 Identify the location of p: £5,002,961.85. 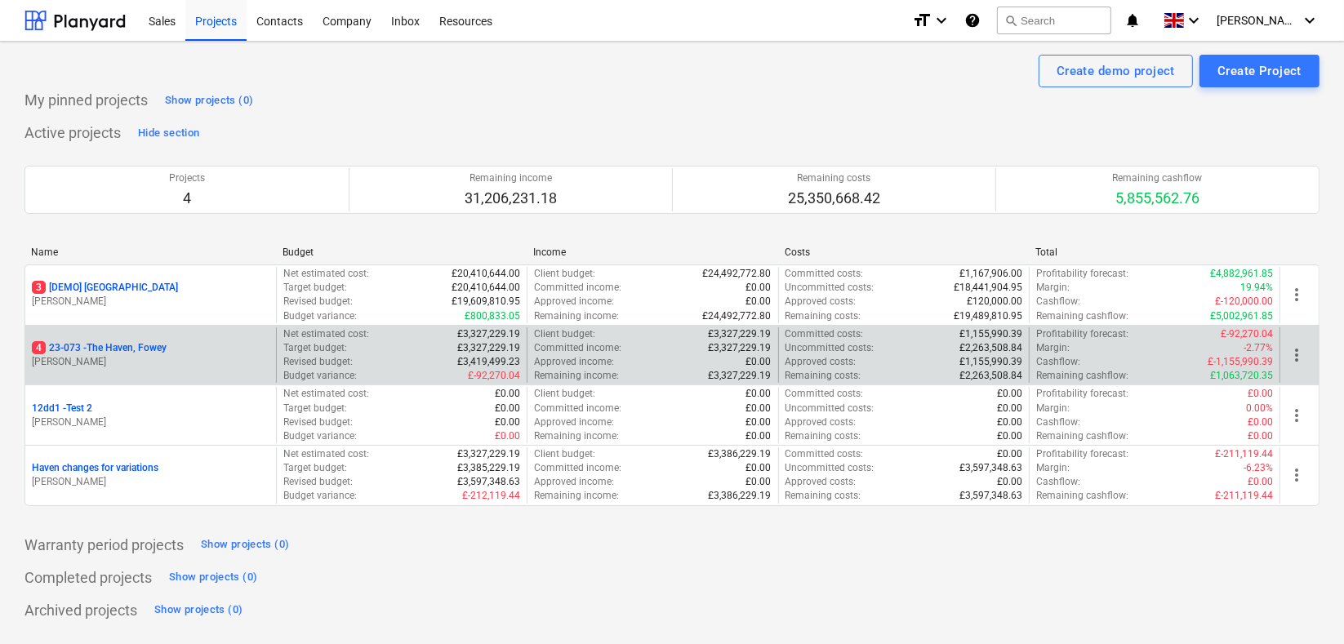
(1241, 316).